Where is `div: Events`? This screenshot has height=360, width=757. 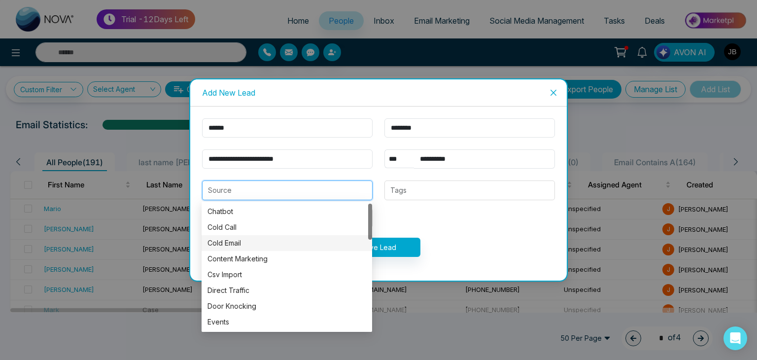 div: Events is located at coordinates (287, 322).